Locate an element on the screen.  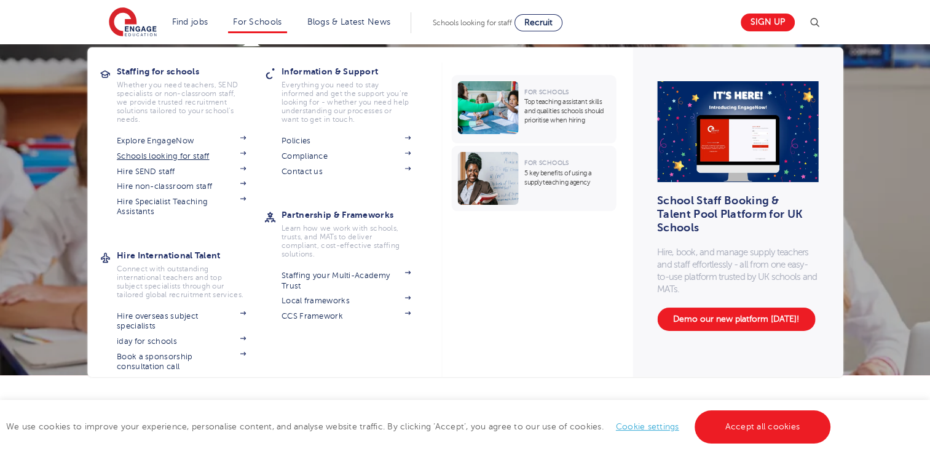
a: Hire SEND staff is located at coordinates (181, 172).